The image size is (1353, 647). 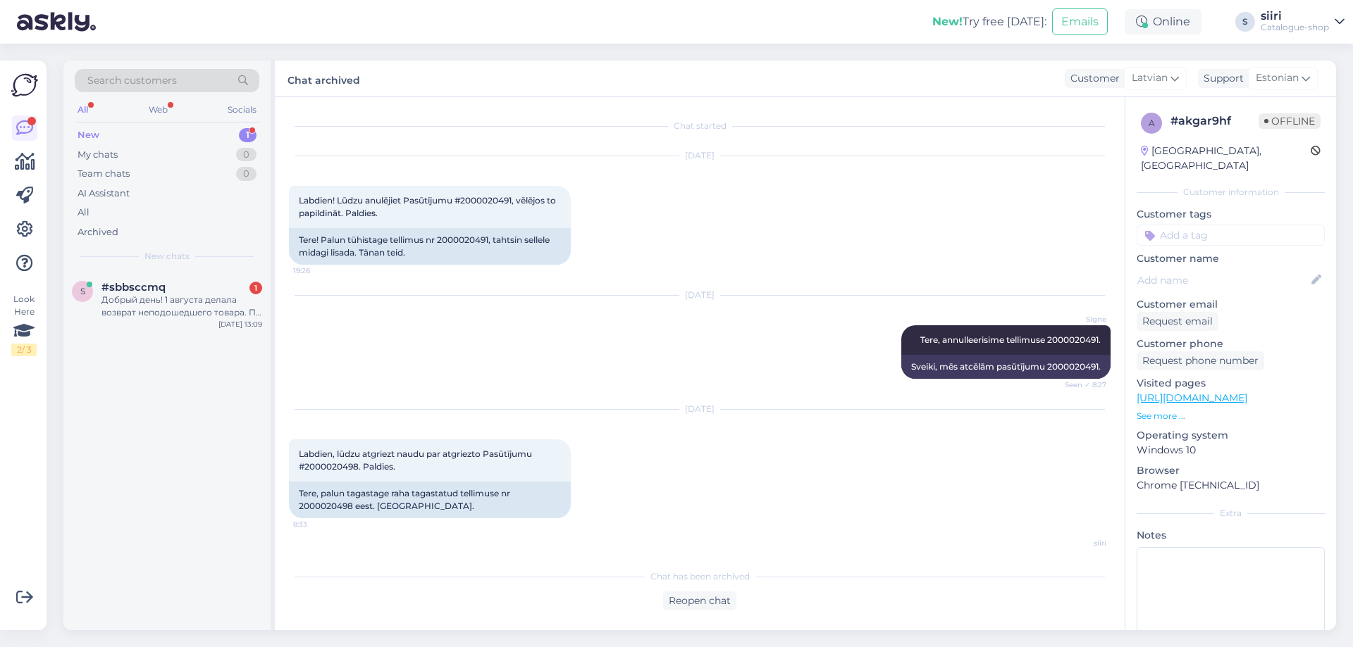 What do you see at coordinates (1294, 27) in the screenshot?
I see `div: Catalogue-shop` at bounding box center [1294, 27].